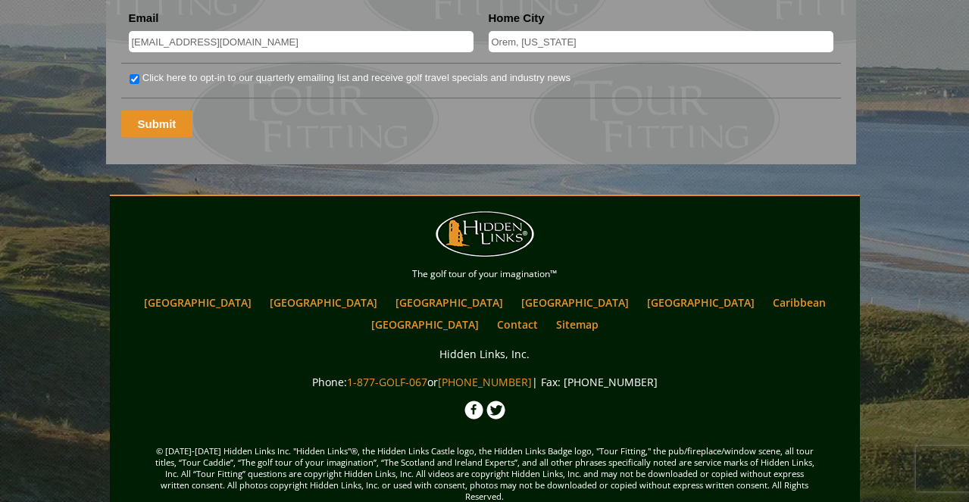  I want to click on input: Submit, so click(157, 123).